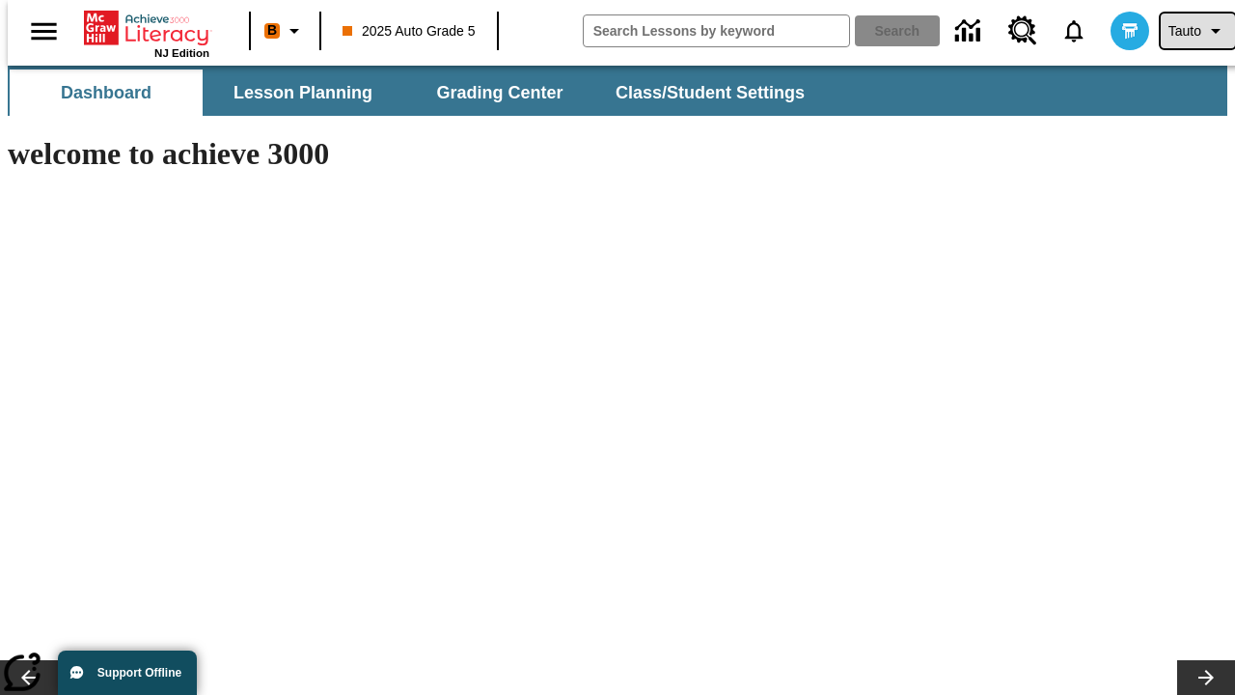 This screenshot has height=695, width=1235. I want to click on span: B, so click(272, 30).